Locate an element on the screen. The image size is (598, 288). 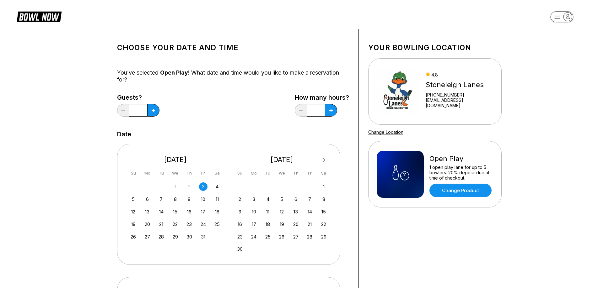
div: Not available Thursday, October 2nd, 2025 is located at coordinates (189, 187).